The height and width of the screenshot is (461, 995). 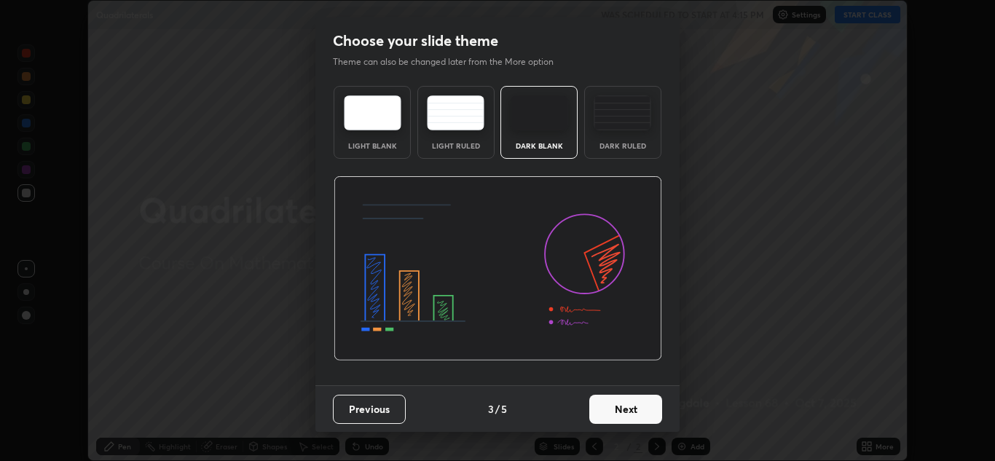 What do you see at coordinates (369, 409) in the screenshot?
I see `button: Previous` at bounding box center [369, 409].